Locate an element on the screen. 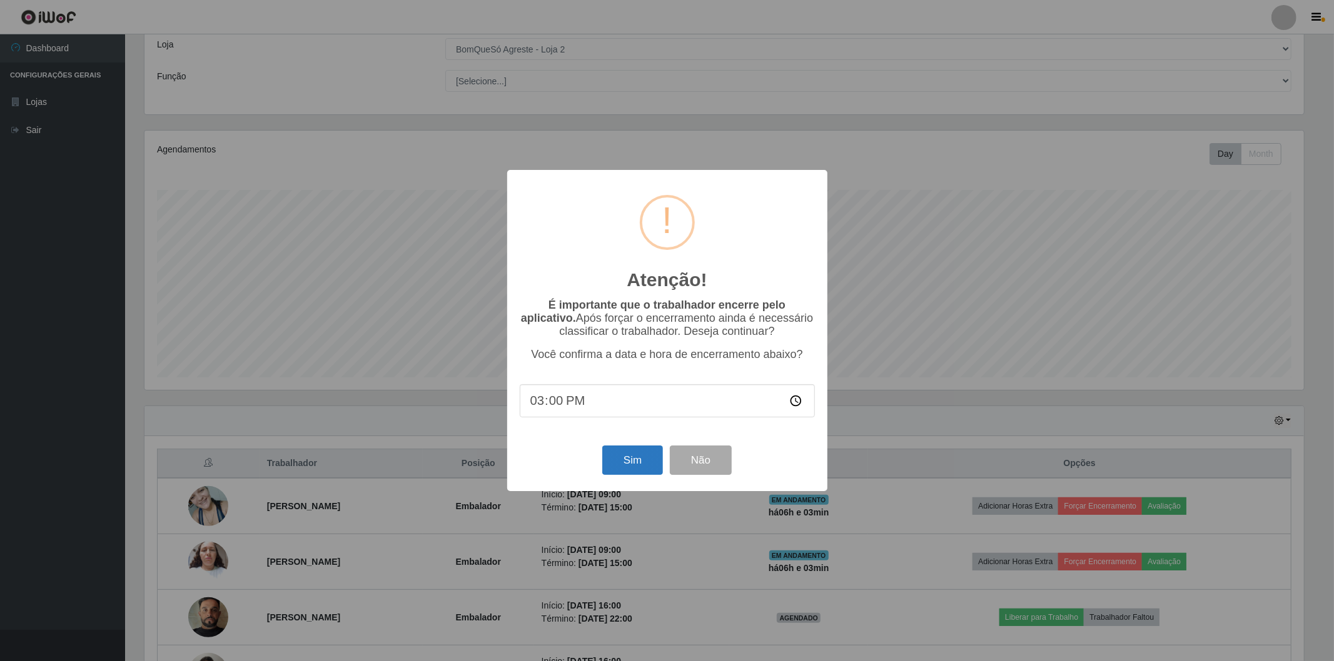  h2: Atenção! is located at coordinates (666, 280).